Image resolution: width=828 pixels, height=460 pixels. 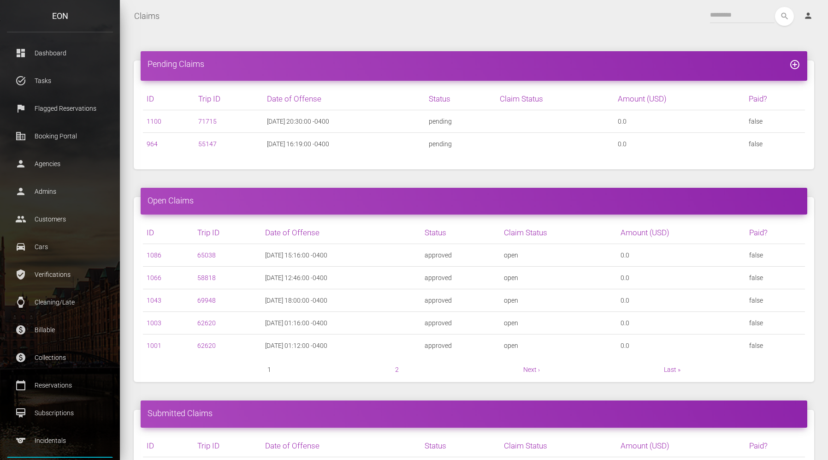 What do you see at coordinates (60, 302) in the screenshot?
I see `p: Cleaning/Late` at bounding box center [60, 302].